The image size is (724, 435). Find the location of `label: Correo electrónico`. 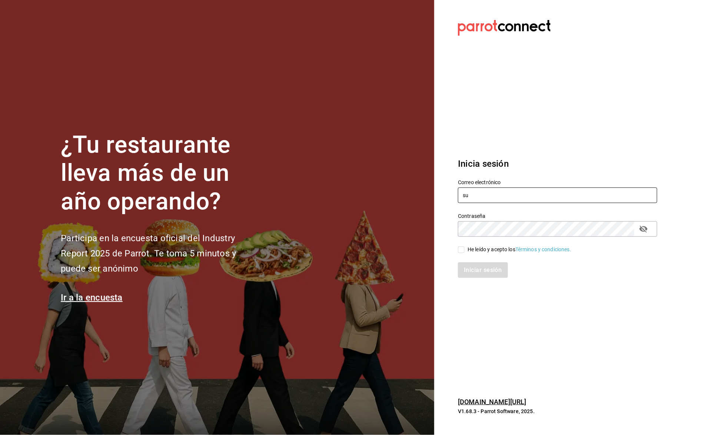

label: Correo electrónico is located at coordinates (557, 182).